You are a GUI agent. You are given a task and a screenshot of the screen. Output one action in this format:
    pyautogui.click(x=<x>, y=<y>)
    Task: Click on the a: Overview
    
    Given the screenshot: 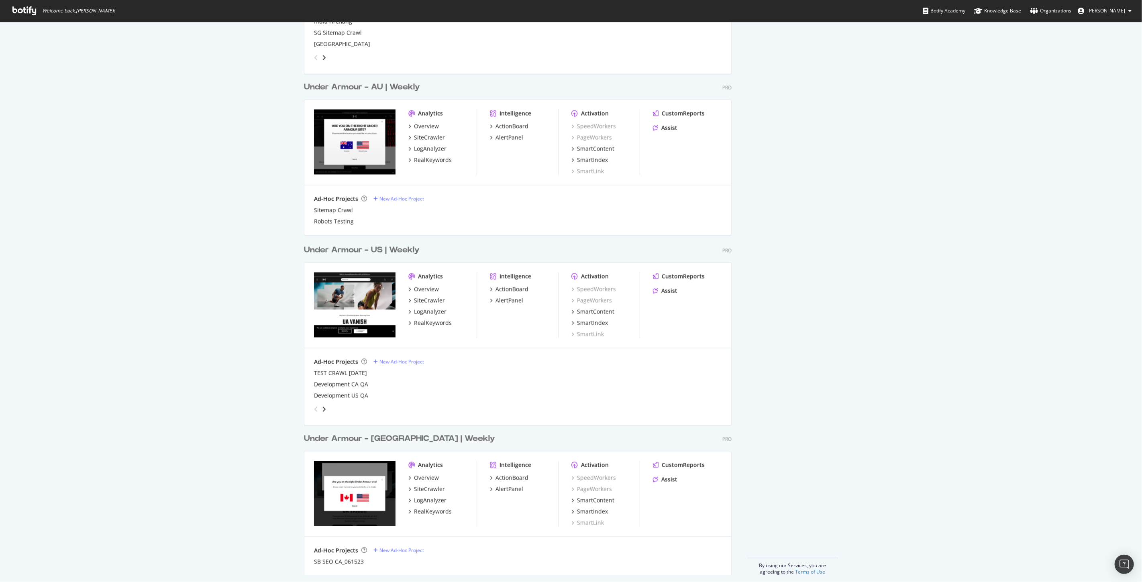 What is the action you would take?
    pyautogui.click(x=424, y=478)
    